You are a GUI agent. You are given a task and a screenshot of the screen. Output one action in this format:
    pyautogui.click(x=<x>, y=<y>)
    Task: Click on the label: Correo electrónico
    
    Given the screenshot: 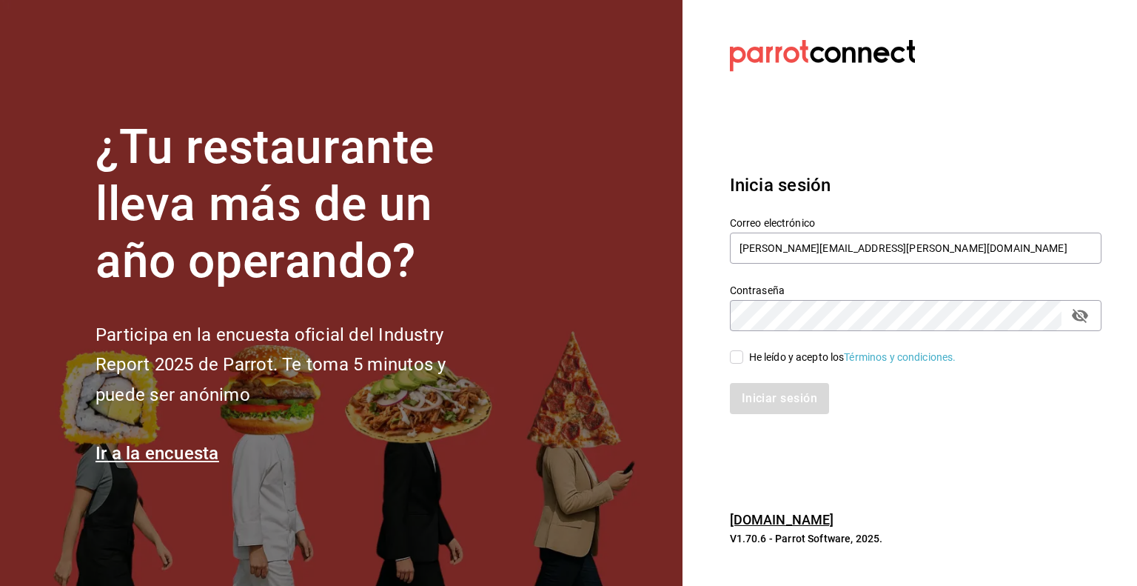 What is the action you would take?
    pyautogui.click(x=916, y=223)
    